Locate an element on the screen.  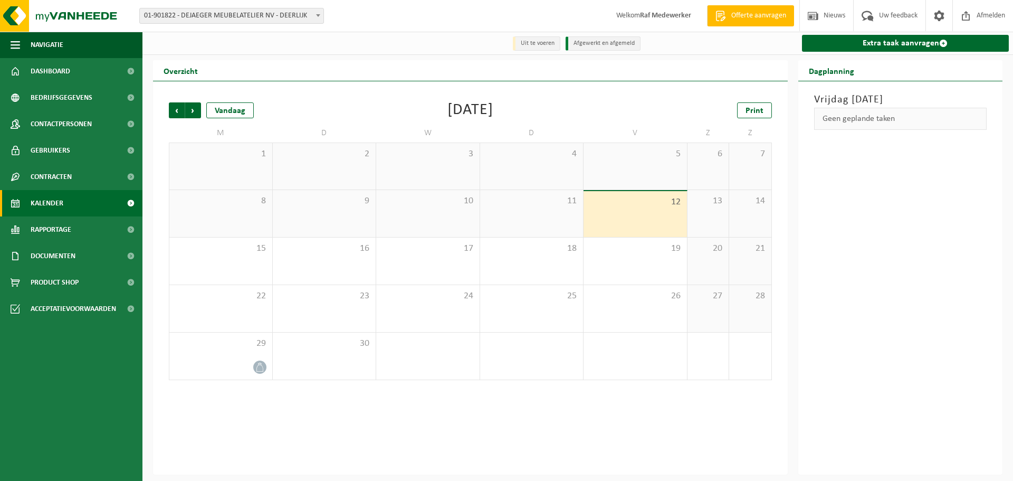
span: 8 is located at coordinates (220, 201).